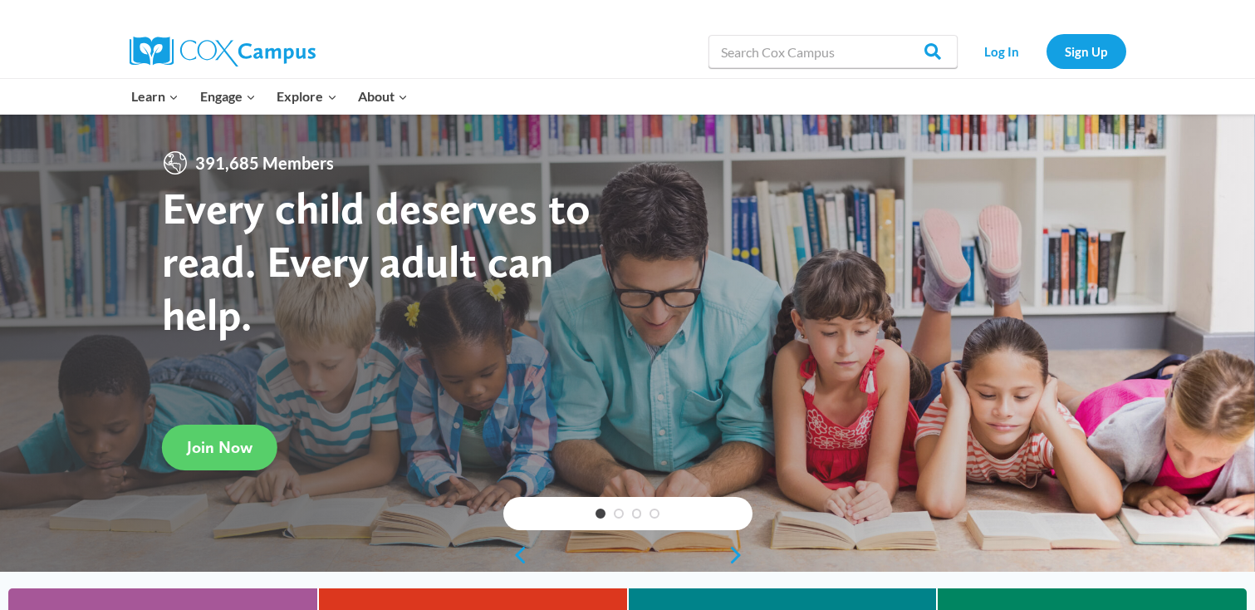  I want to click on div: content slider buttons, so click(628, 555).